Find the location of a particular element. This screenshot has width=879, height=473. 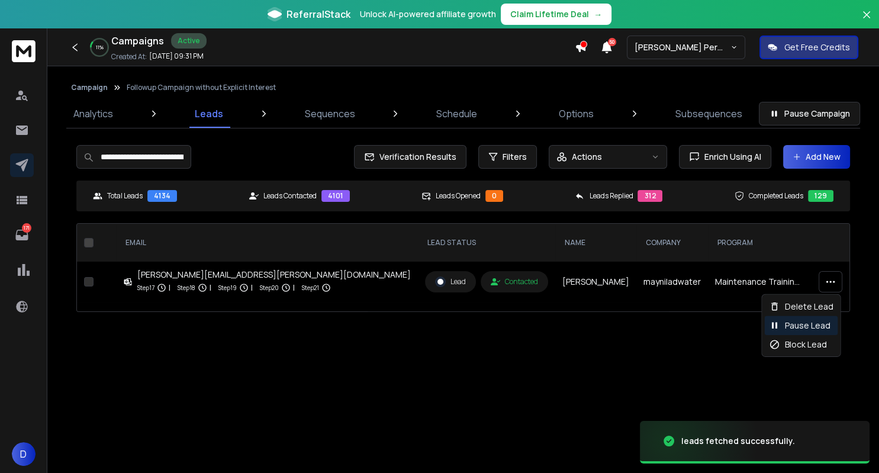

h1: Campaigns is located at coordinates (137, 41).